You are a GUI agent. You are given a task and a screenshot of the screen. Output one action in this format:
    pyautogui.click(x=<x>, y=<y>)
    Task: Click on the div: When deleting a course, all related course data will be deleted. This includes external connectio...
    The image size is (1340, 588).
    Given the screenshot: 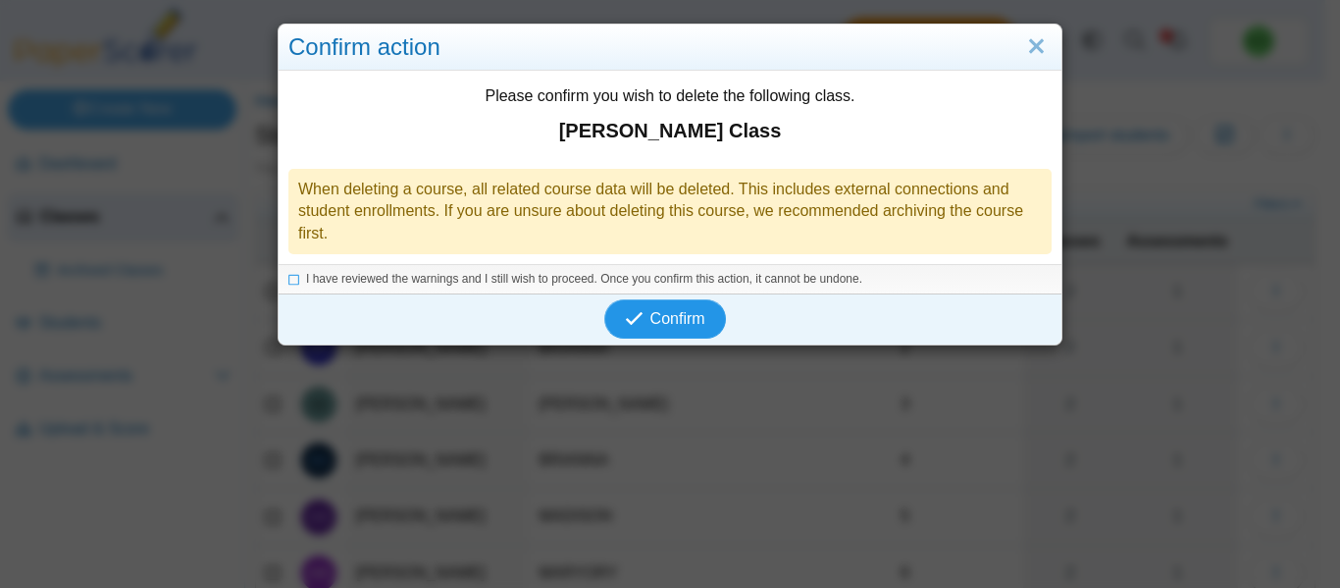 What is the action you would take?
    pyautogui.click(x=670, y=211)
    